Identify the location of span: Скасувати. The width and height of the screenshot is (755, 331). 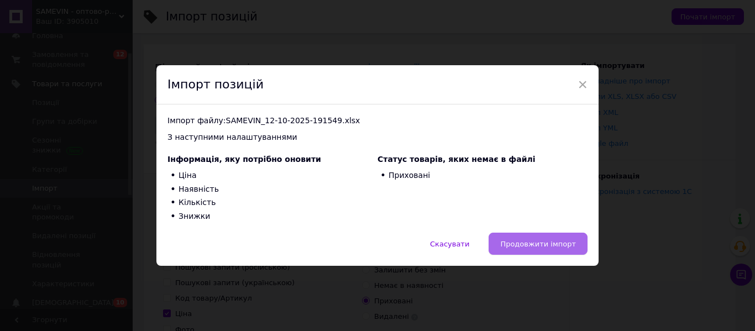
(449, 244).